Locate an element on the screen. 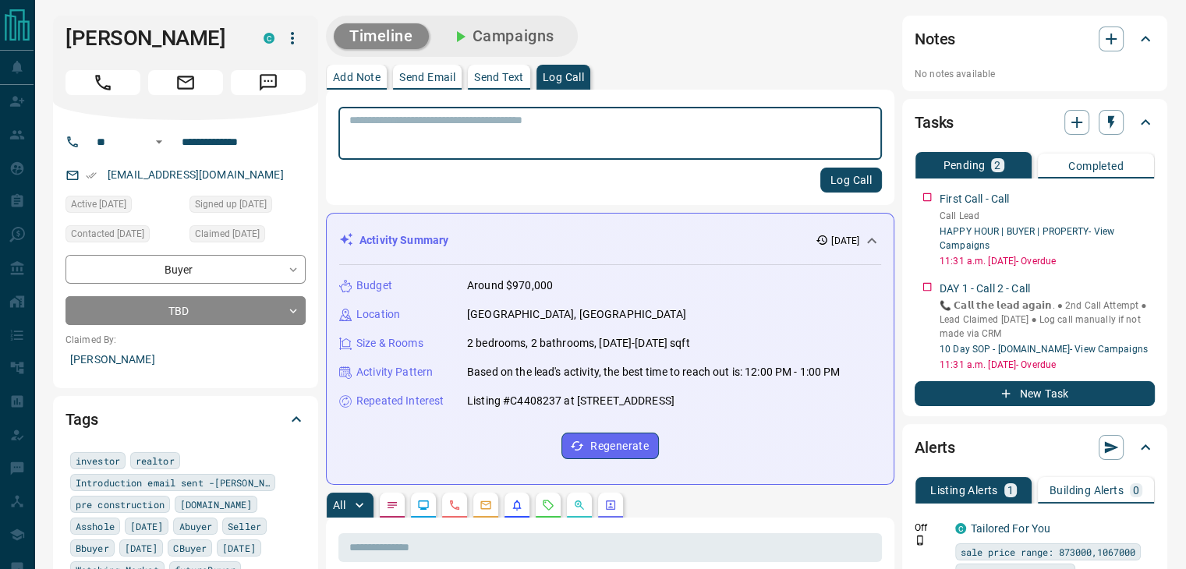  span: Abuyer is located at coordinates (195, 526).